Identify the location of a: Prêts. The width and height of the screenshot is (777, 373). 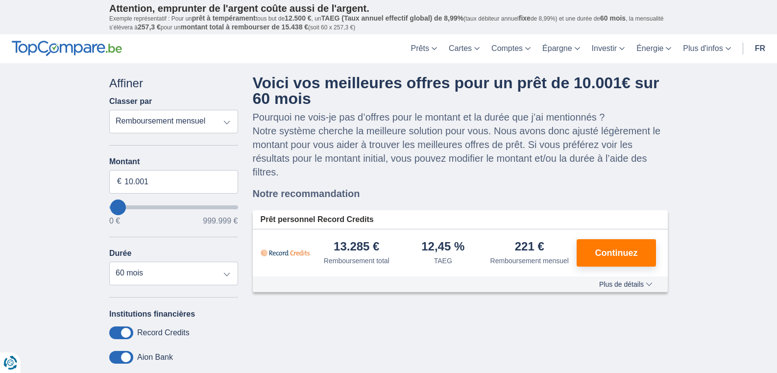
(424, 49).